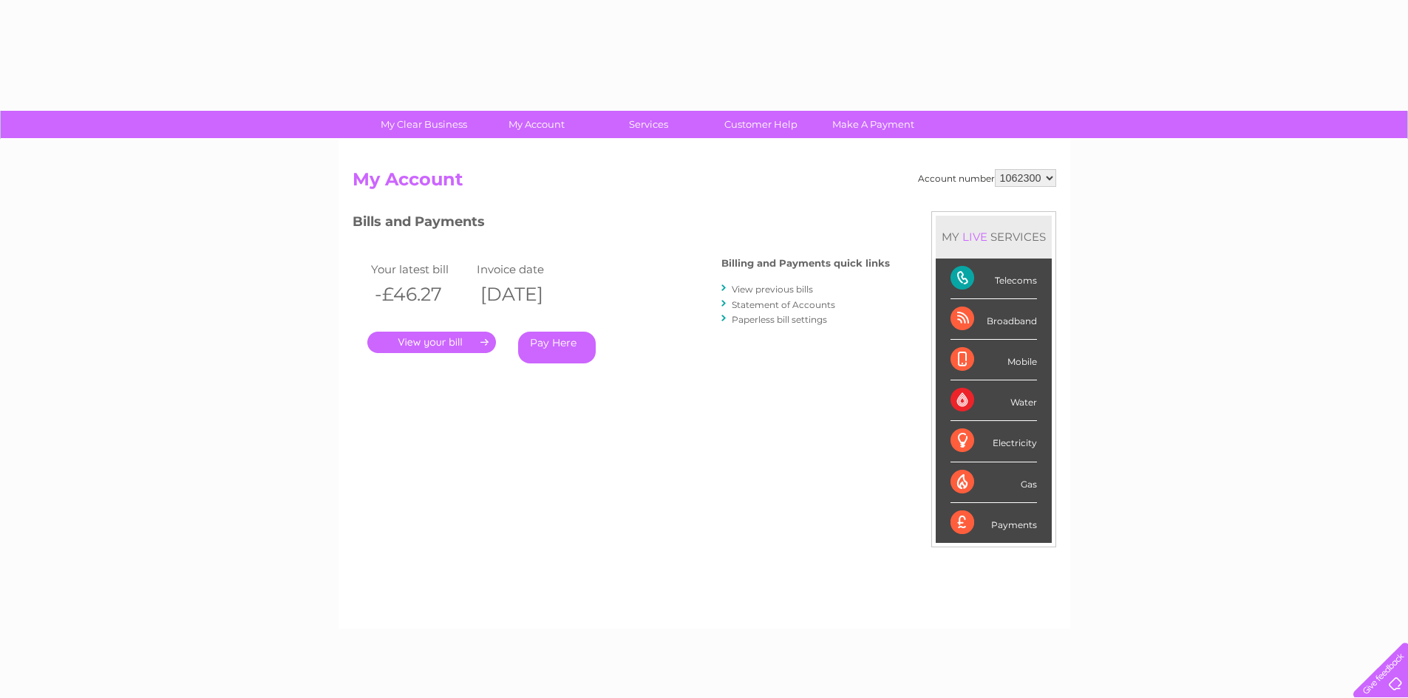 Image resolution: width=1408 pixels, height=698 pixels. What do you see at coordinates (648, 124) in the screenshot?
I see `a: Services` at bounding box center [648, 124].